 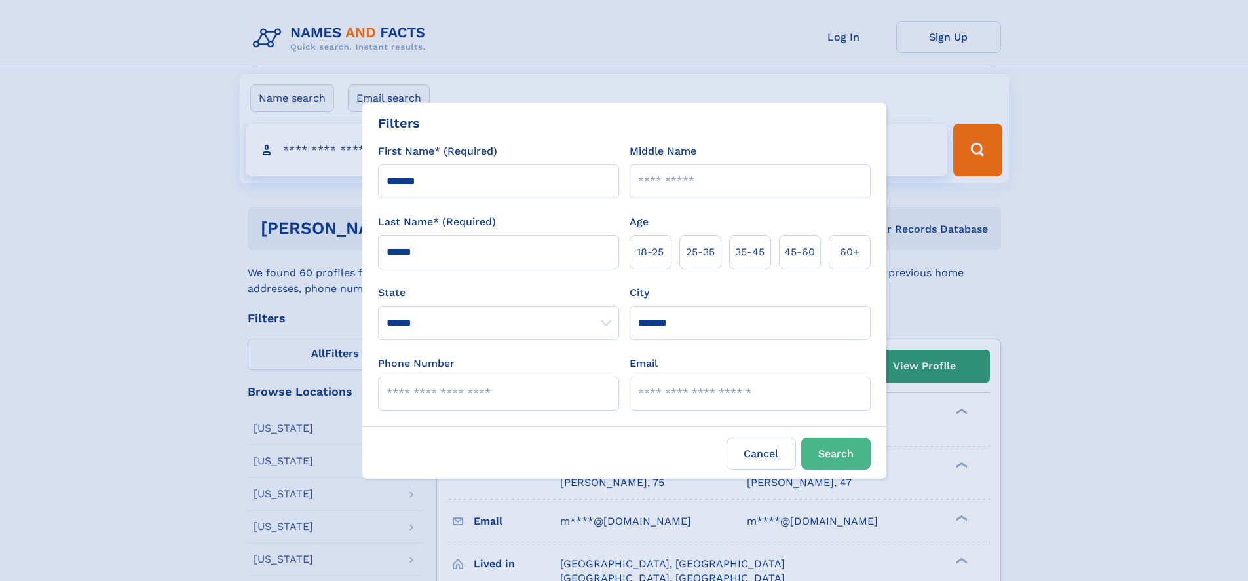 What do you see at coordinates (498, 293) in the screenshot?
I see `label: State` at bounding box center [498, 293].